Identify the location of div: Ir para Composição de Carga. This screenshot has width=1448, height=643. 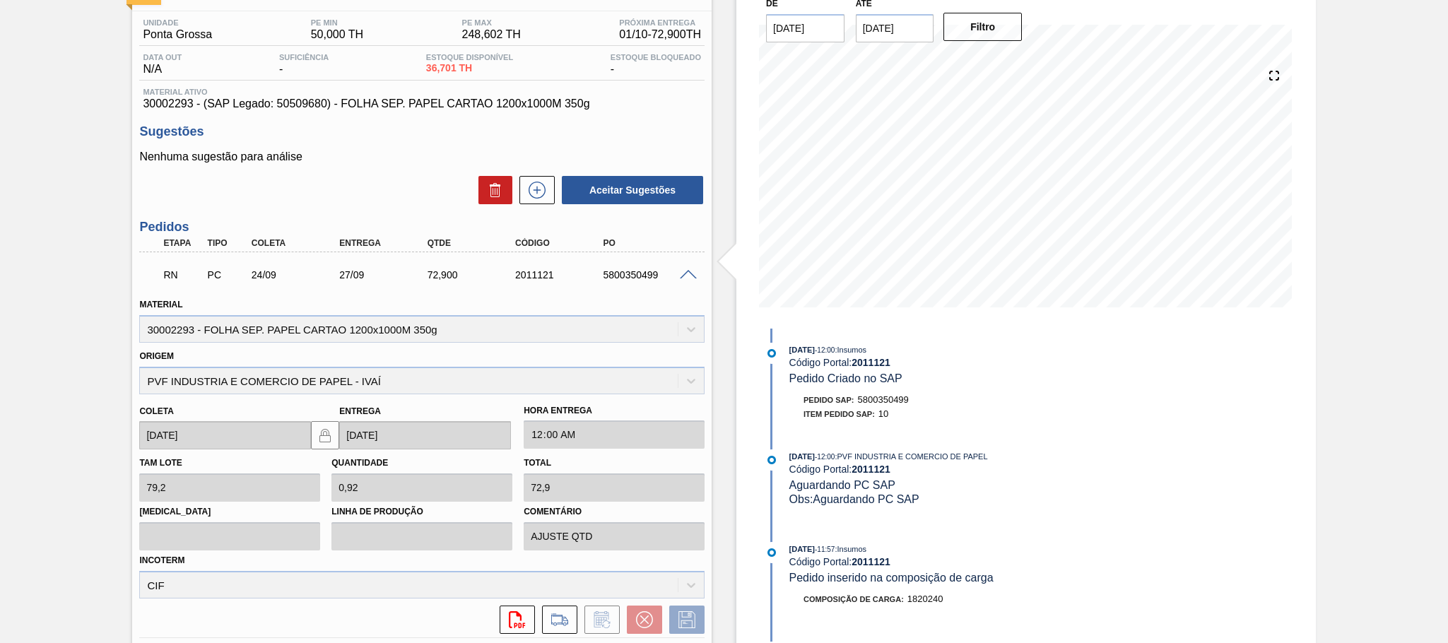
(556, 620).